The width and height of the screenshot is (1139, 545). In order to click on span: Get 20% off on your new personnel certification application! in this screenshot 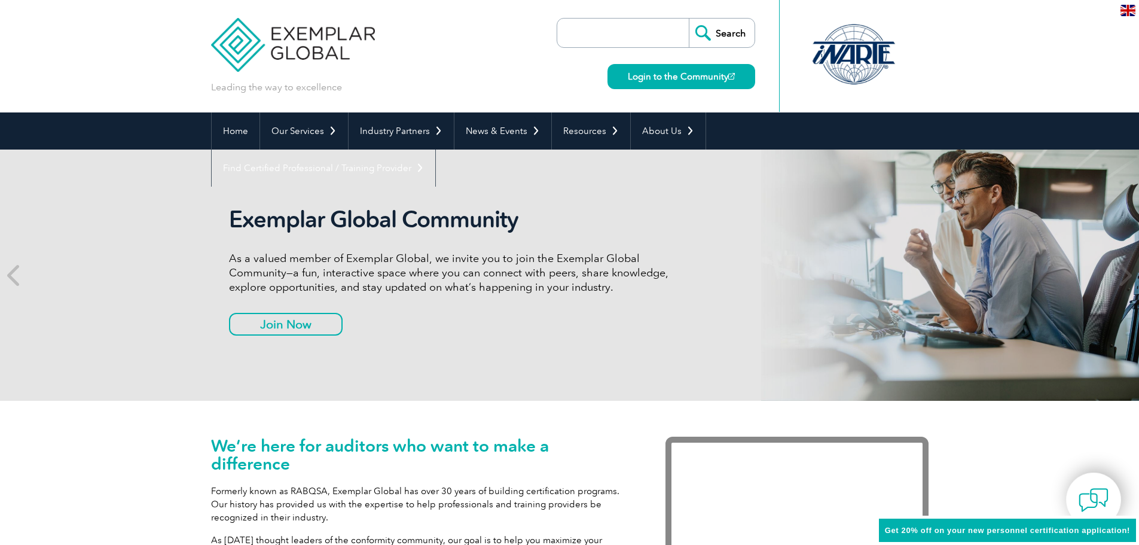, I will do `click(1007, 530)`.